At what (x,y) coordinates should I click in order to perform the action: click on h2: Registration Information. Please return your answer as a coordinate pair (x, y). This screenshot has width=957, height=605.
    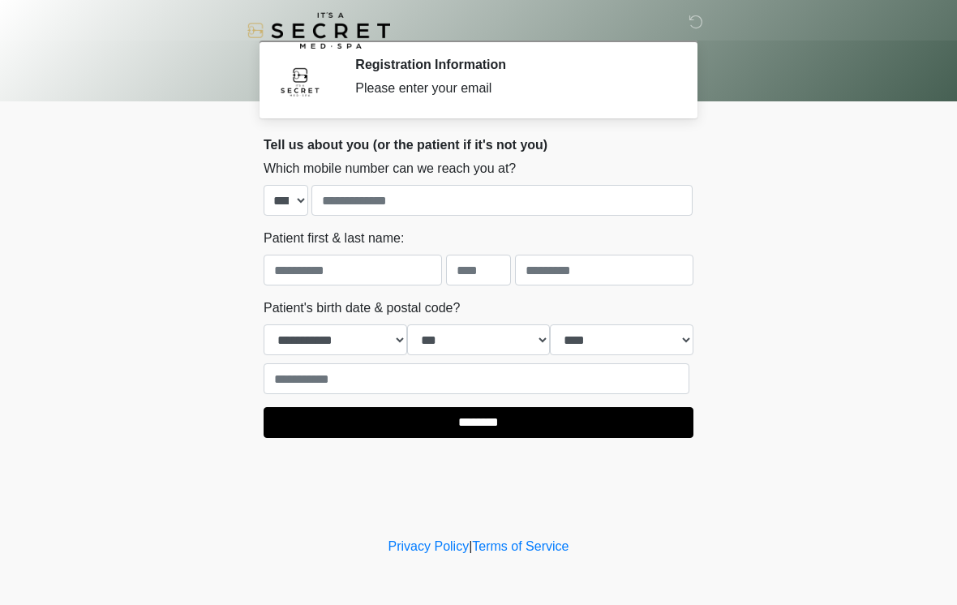
    Looking at the image, I should click on (512, 64).